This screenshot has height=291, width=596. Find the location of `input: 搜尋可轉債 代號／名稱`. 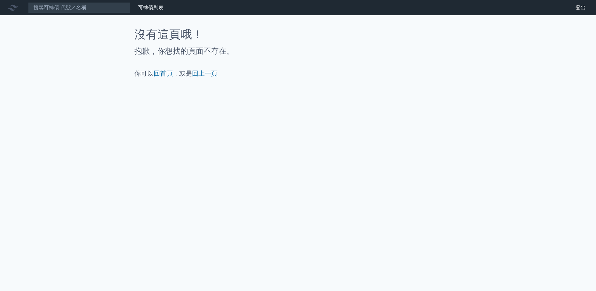

input: 搜尋可轉債 代號／名稱 is located at coordinates (79, 8).